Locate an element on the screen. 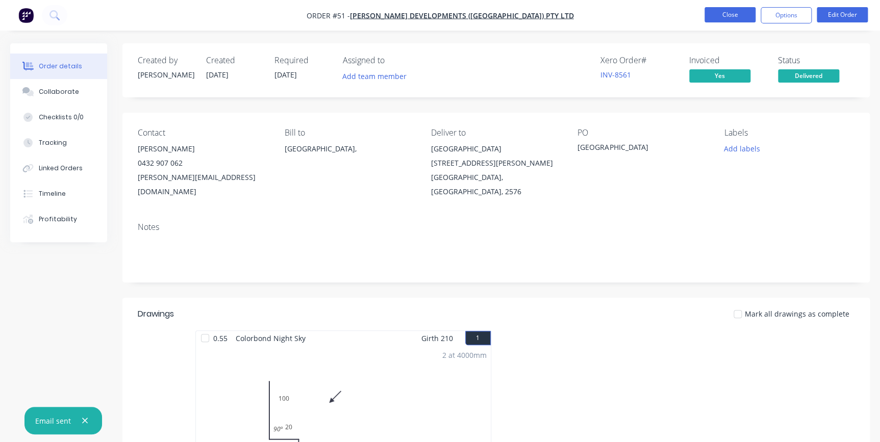  a: INV-8561 is located at coordinates (615, 74).